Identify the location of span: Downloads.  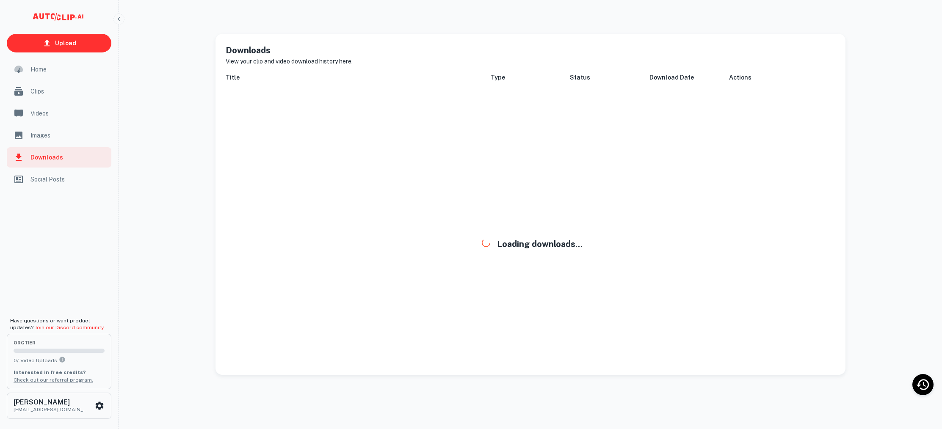
(68, 158).